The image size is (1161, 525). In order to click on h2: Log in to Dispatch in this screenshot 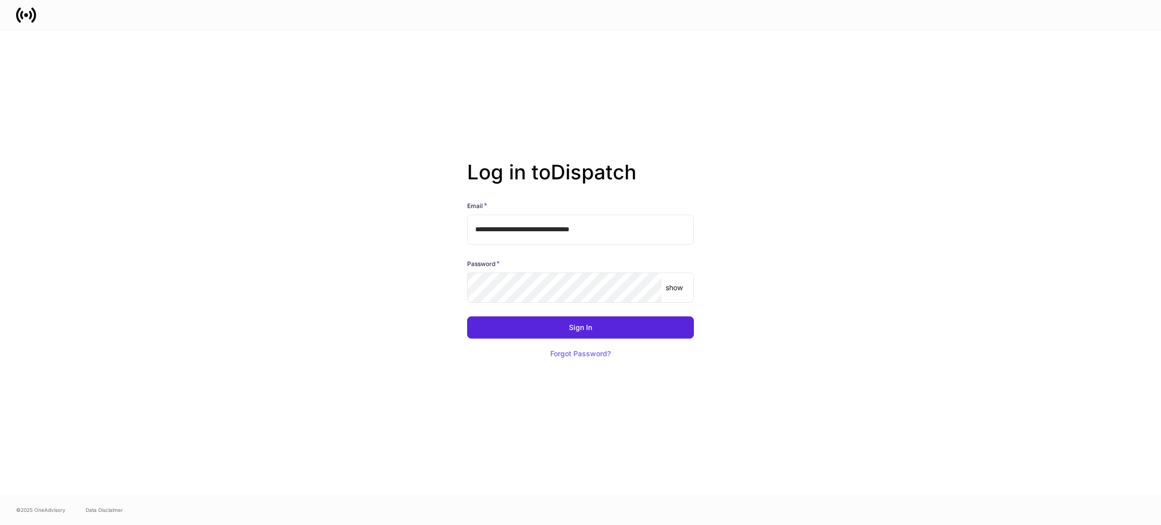, I will do `click(581, 180)`.